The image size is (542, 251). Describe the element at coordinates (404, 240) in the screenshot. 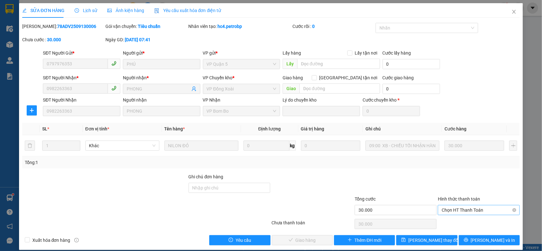

I see `span: save` at that location.